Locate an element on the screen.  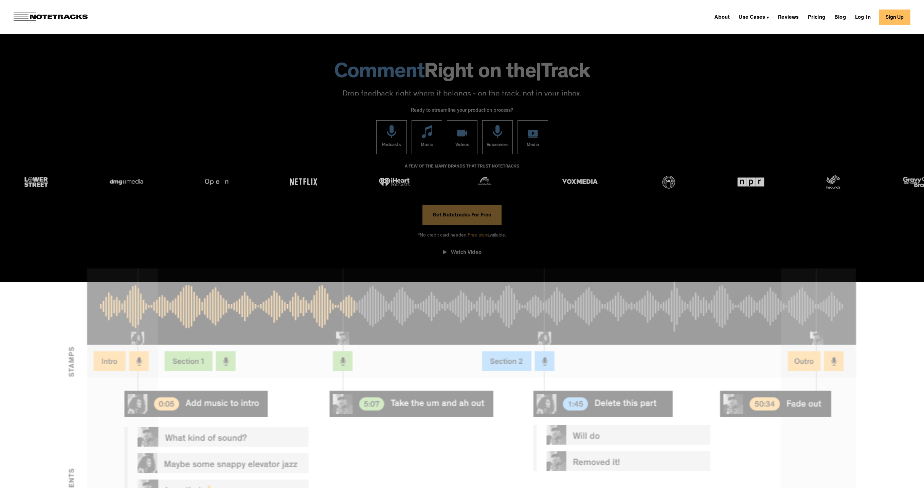
span: Free plan is located at coordinates (477, 235).